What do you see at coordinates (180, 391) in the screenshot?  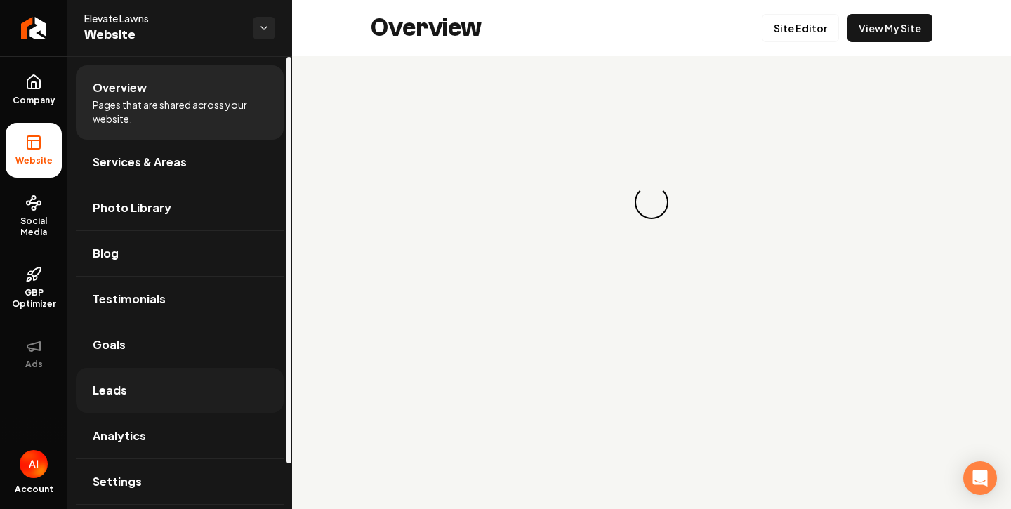 I see `a: Leads` at bounding box center [180, 391].